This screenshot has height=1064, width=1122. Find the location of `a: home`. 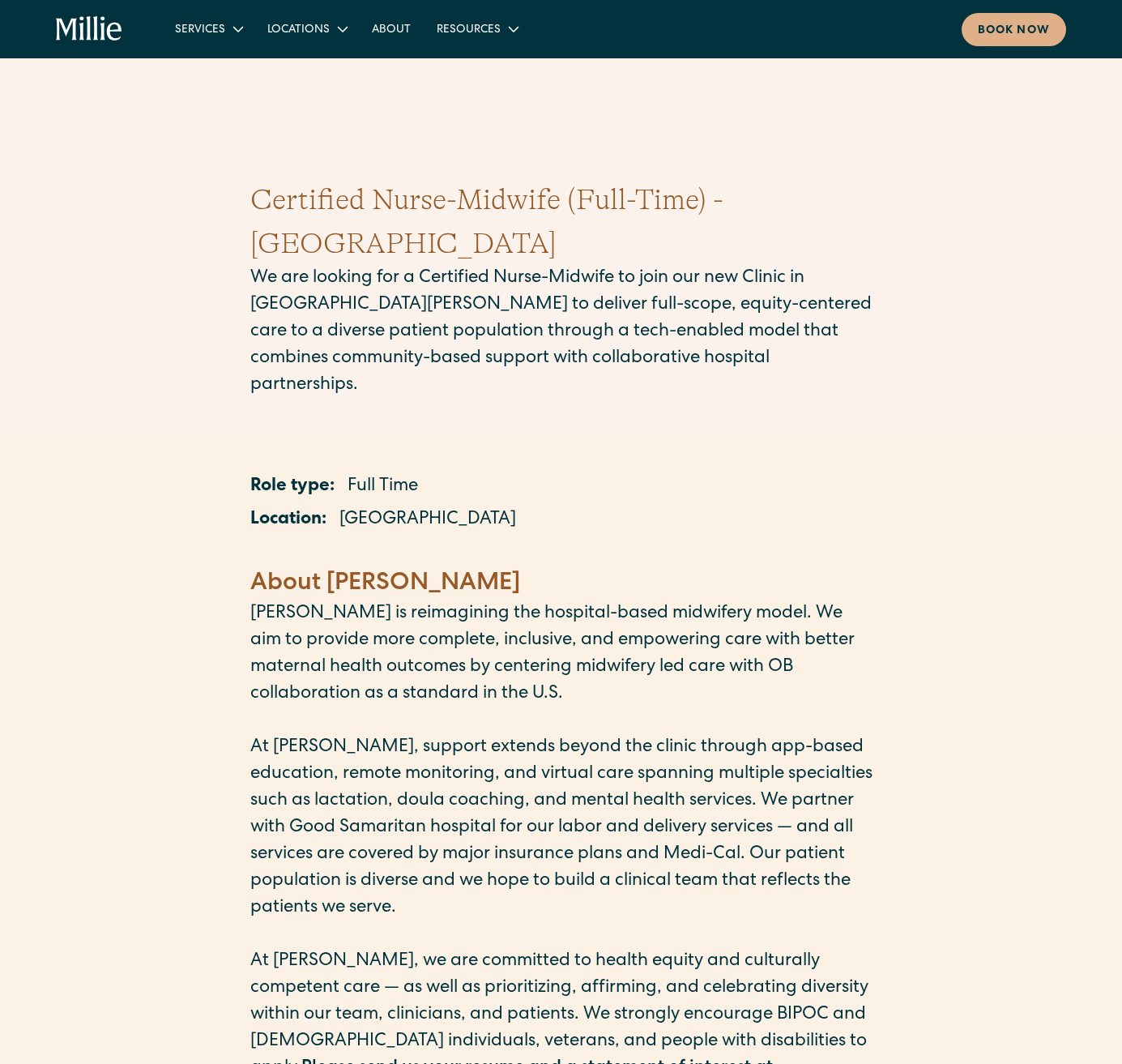

a: home is located at coordinates (89, 29).